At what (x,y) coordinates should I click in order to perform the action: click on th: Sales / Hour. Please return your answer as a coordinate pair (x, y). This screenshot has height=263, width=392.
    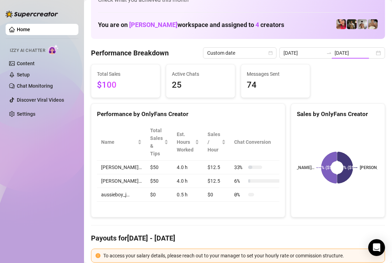
    Looking at the image, I should click on (217, 142).